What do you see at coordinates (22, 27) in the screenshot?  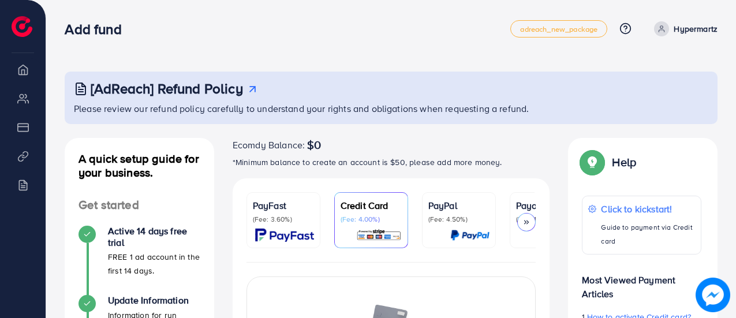 I see `img: logo` at bounding box center [22, 27].